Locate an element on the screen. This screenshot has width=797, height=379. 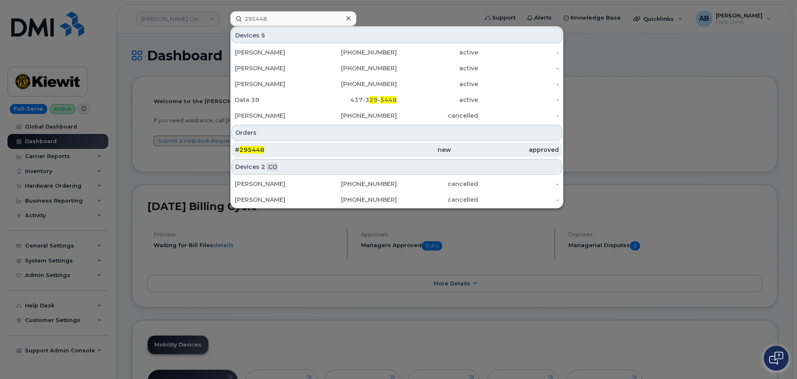
span: 5448 is located at coordinates (389, 100).